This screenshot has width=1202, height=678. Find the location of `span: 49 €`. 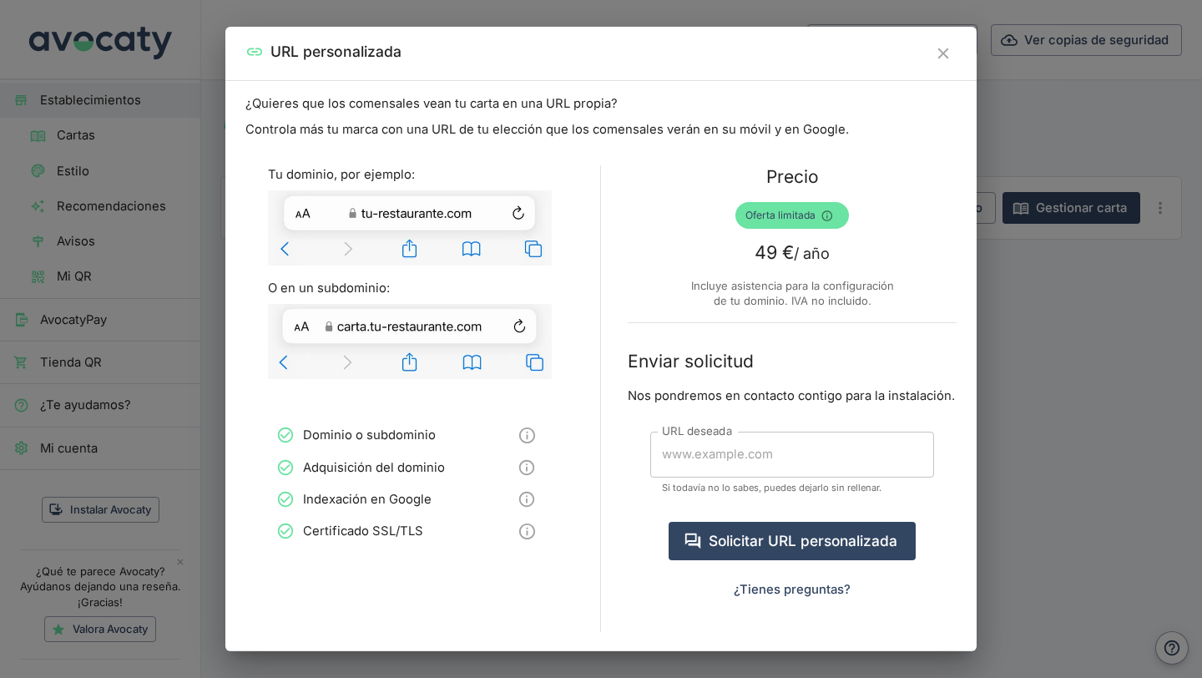

span: 49 € is located at coordinates (774, 252).